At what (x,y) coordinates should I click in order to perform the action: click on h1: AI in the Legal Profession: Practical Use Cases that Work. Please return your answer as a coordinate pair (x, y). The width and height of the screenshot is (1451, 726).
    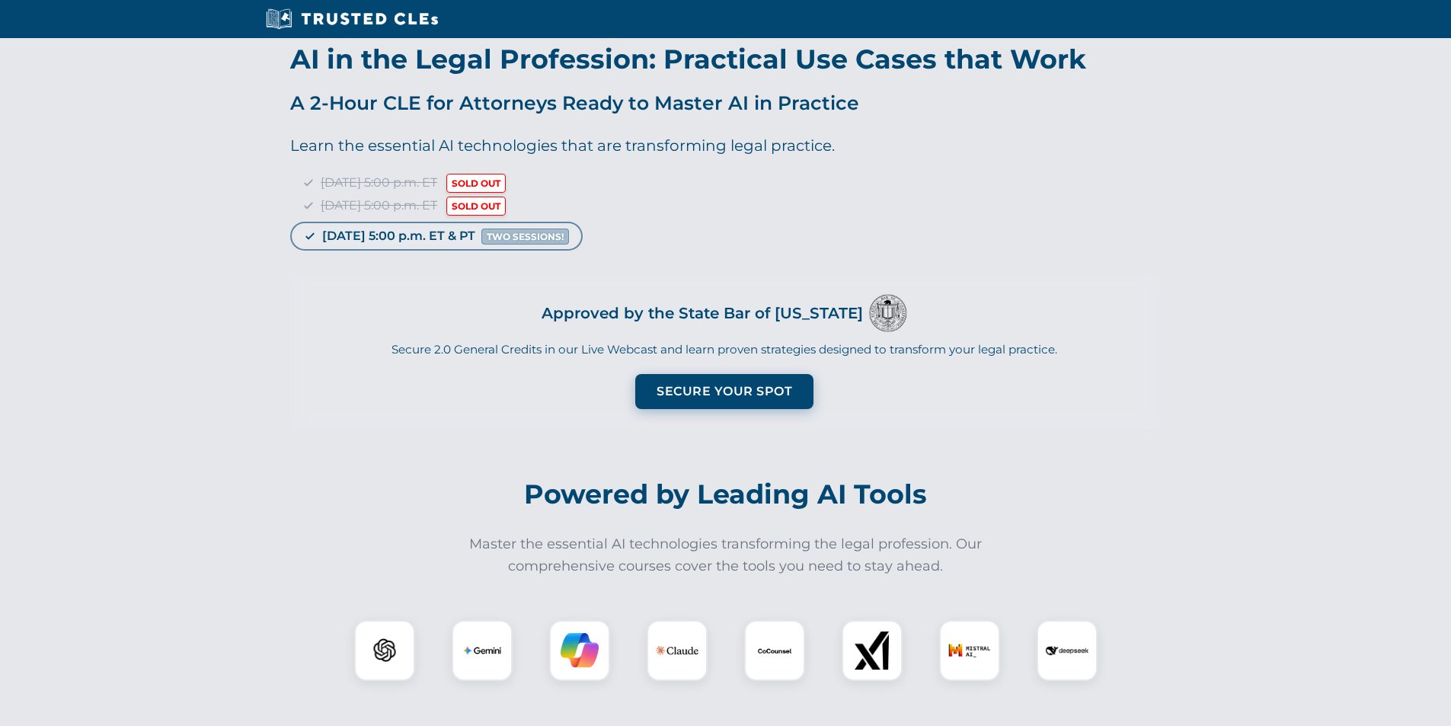
    Looking at the image, I should click on (724, 59).